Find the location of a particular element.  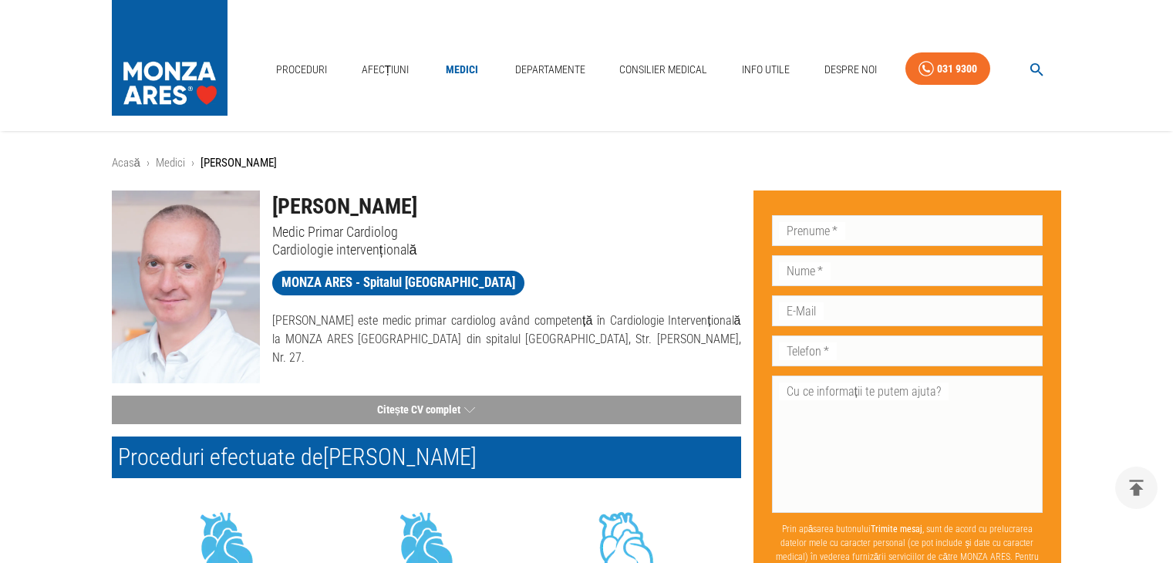

p: Medic Primar Cardiolog is located at coordinates (507, 231).